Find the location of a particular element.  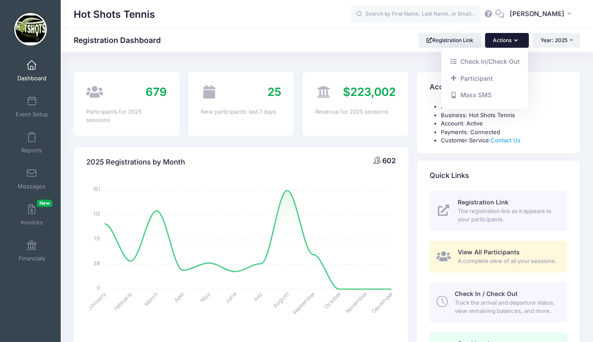

tspan: 0 is located at coordinates (98, 287).